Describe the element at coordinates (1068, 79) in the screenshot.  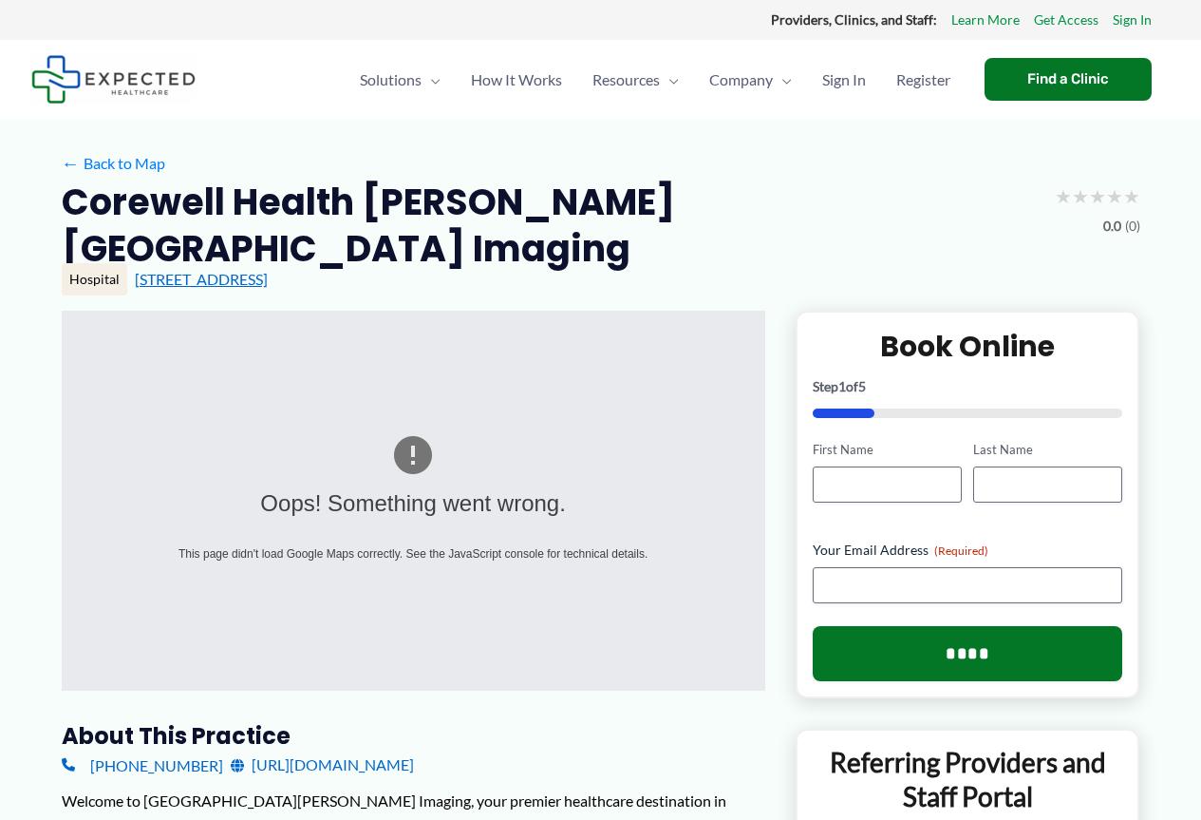
I see `div: Find a Clinic` at that location.